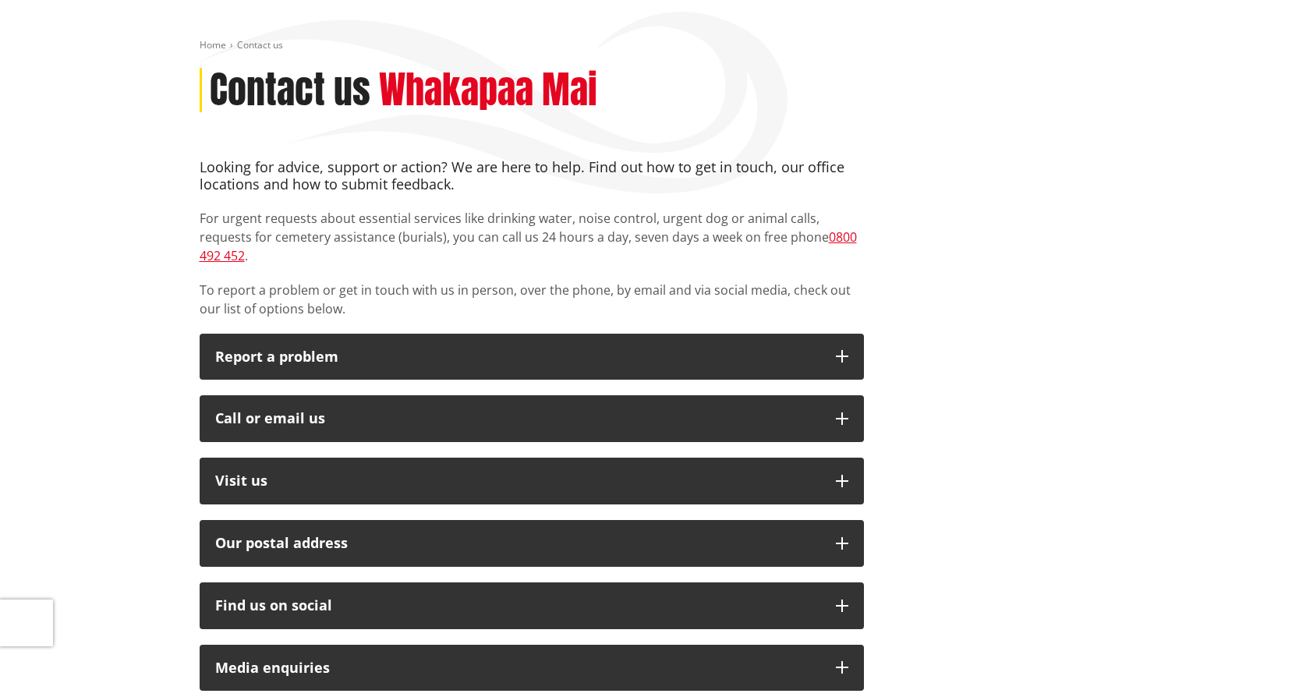 This screenshot has width=1292, height=697. What do you see at coordinates (528, 246) in the screenshot?
I see `a: 0800 492 452` at bounding box center [528, 246].